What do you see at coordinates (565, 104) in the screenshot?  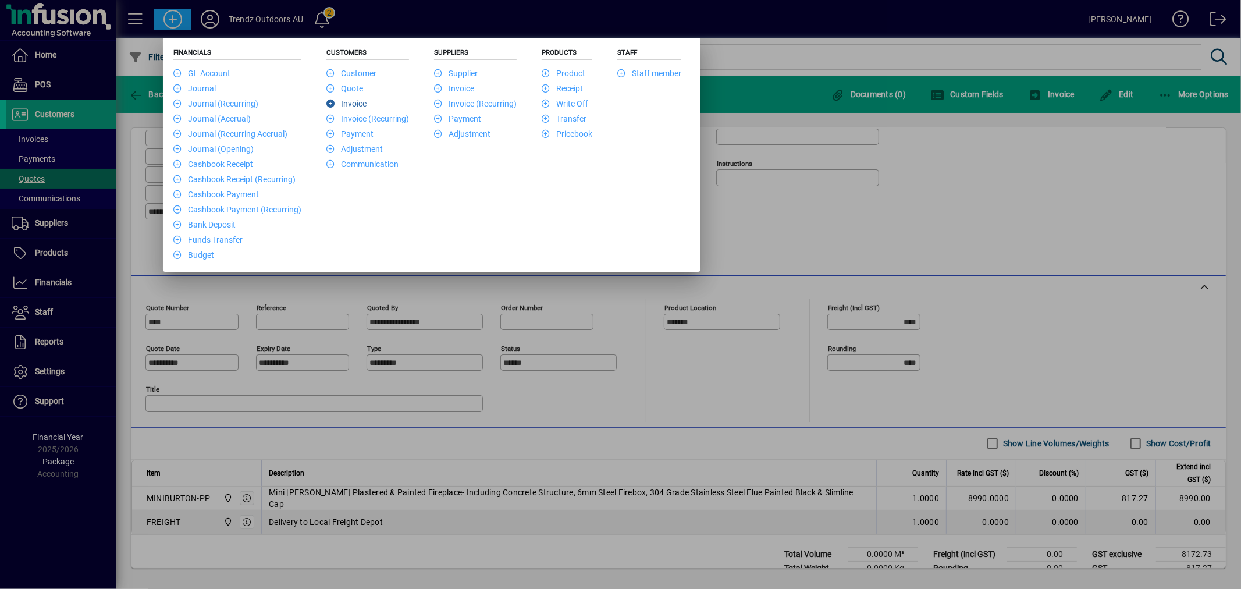 I see `a: Write Off` at bounding box center [565, 104].